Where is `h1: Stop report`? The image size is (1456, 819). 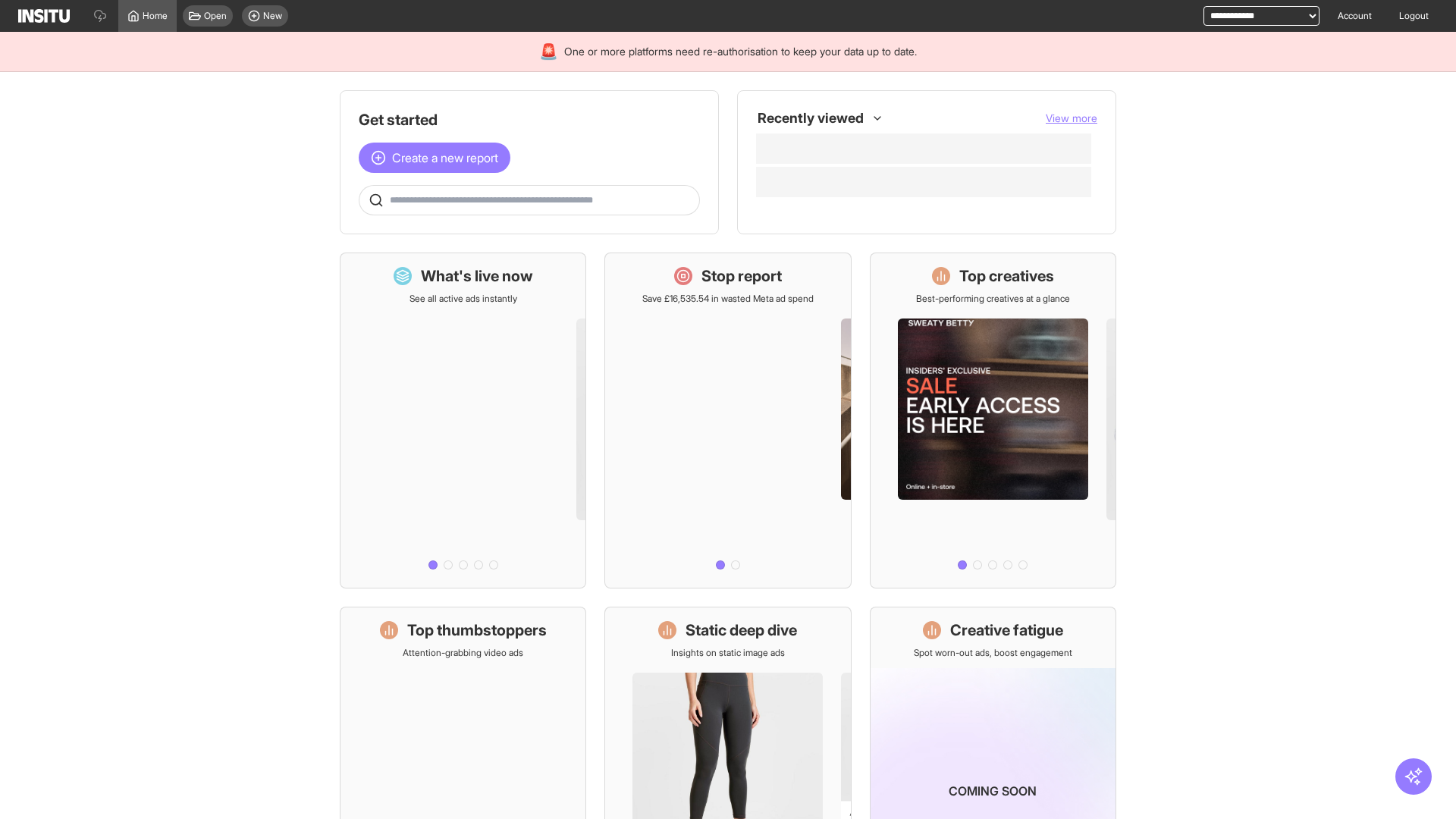 h1: Stop report is located at coordinates (741, 276).